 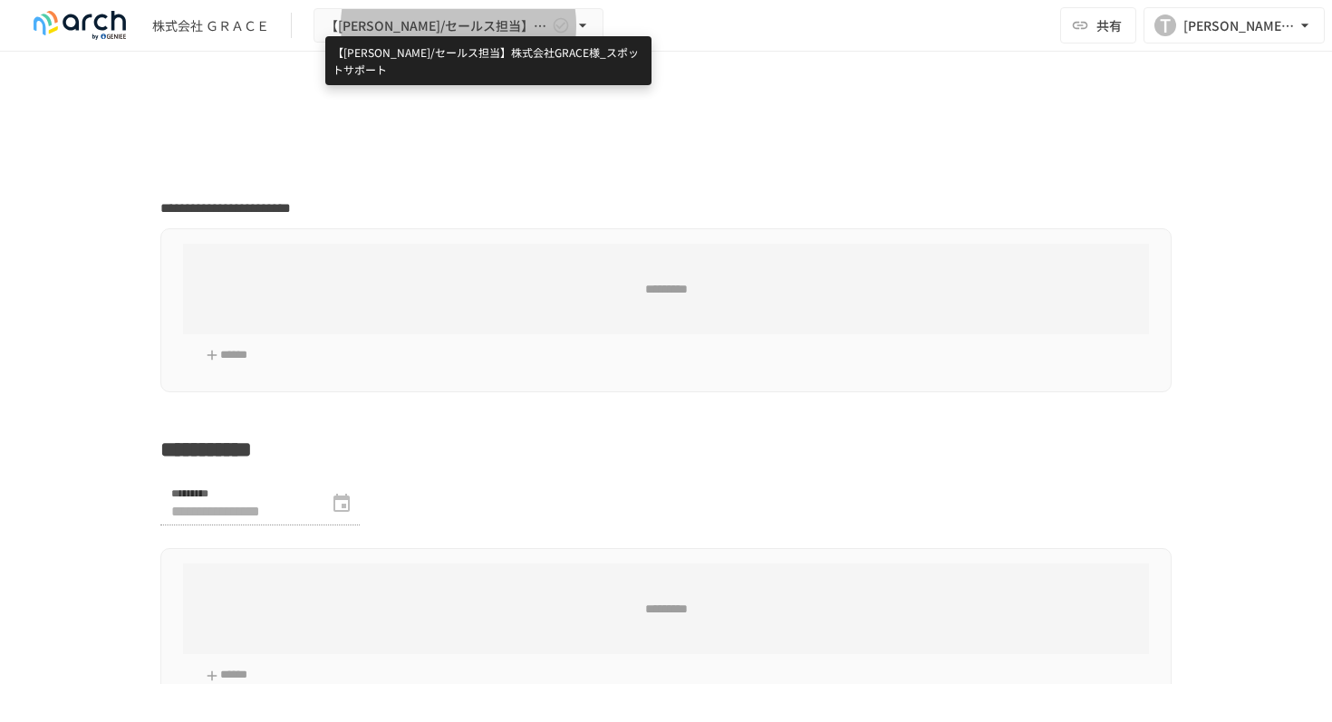 I want to click on div: T, so click(x=1165, y=25).